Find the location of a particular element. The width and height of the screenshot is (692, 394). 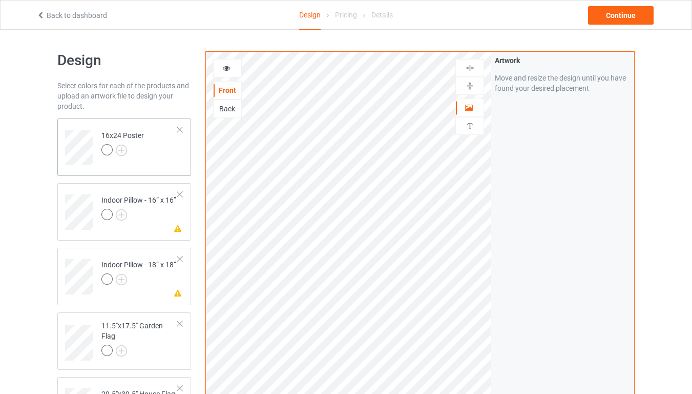

div: Details is located at coordinates (382, 15).